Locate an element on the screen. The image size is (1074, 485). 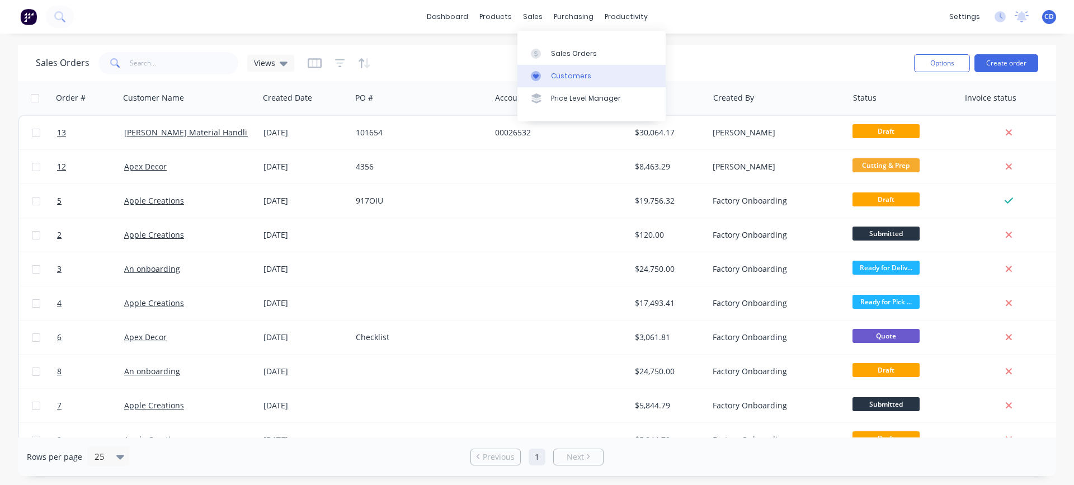
span: Views is located at coordinates (265, 63).